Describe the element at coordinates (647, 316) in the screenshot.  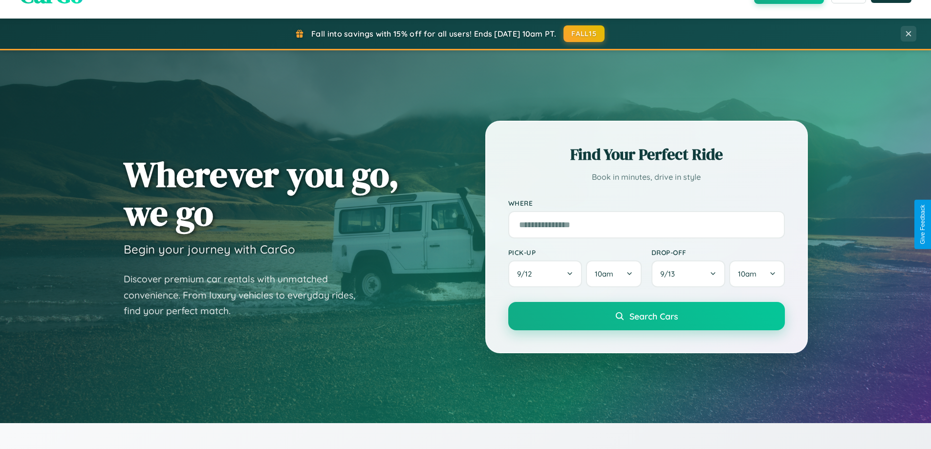
I see `button: Search Cars` at that location.